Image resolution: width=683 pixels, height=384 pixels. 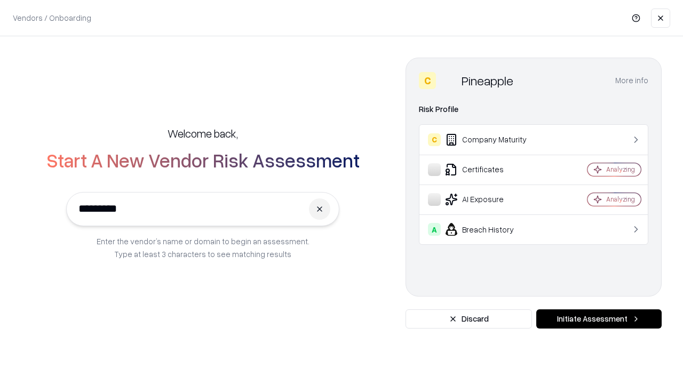 What do you see at coordinates (632, 81) in the screenshot?
I see `button: More info` at bounding box center [632, 81].